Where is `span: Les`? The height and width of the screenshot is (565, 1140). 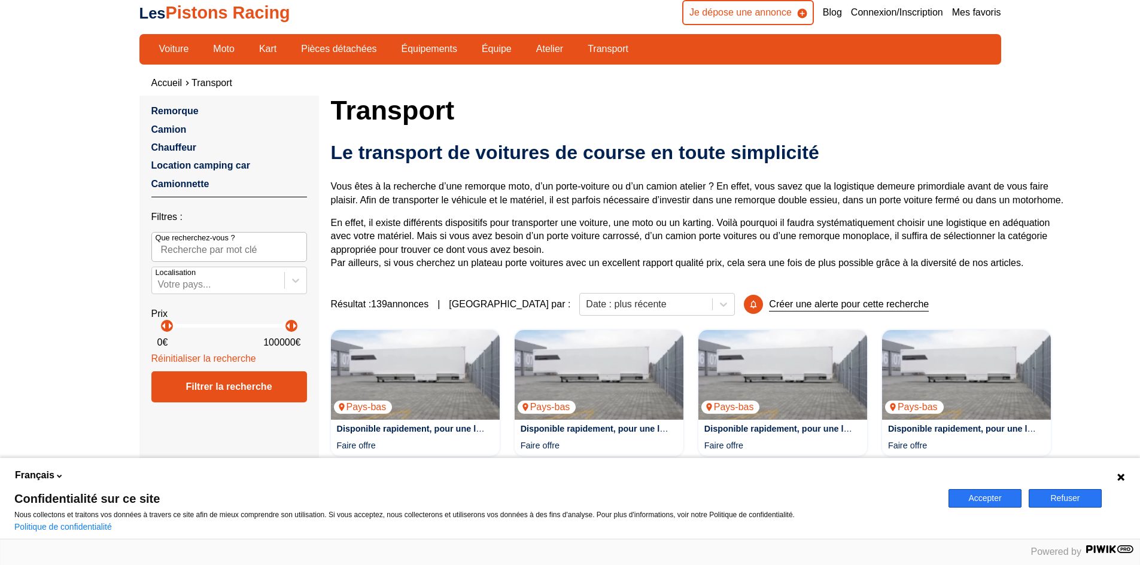 span: Les is located at coordinates (153, 13).